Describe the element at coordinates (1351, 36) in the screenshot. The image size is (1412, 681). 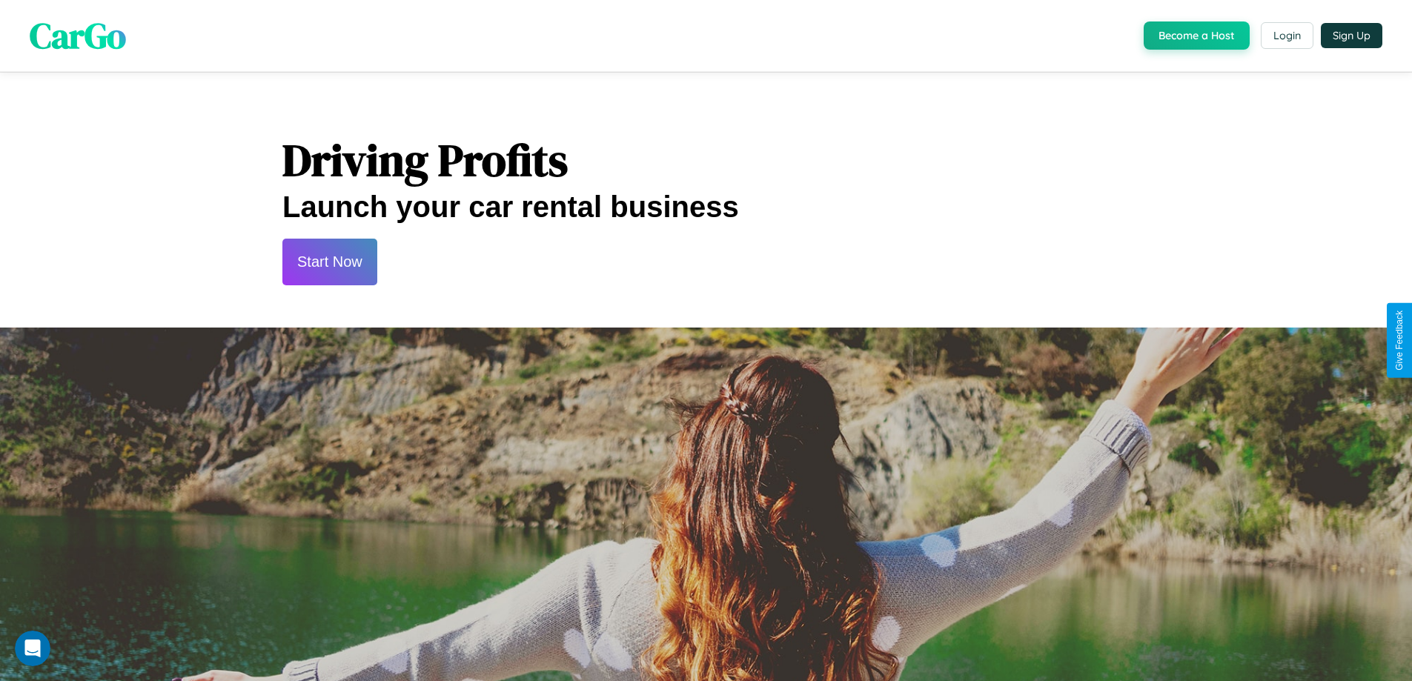
I see `button: Sign Up` at that location.